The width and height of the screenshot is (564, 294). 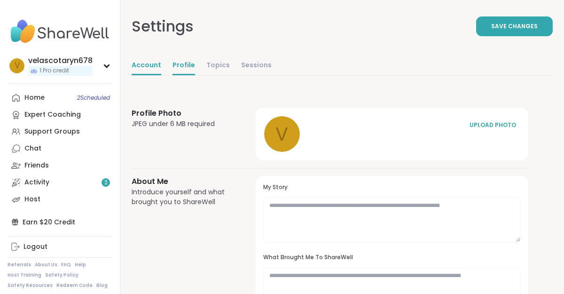 What do you see at coordinates (60, 165) in the screenshot?
I see `a: Friends` at bounding box center [60, 165].